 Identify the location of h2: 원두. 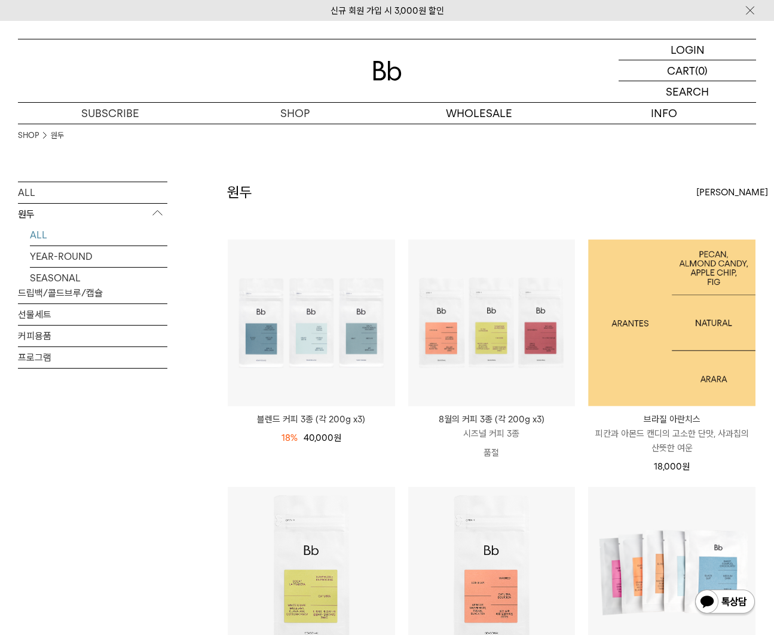
(240, 192).